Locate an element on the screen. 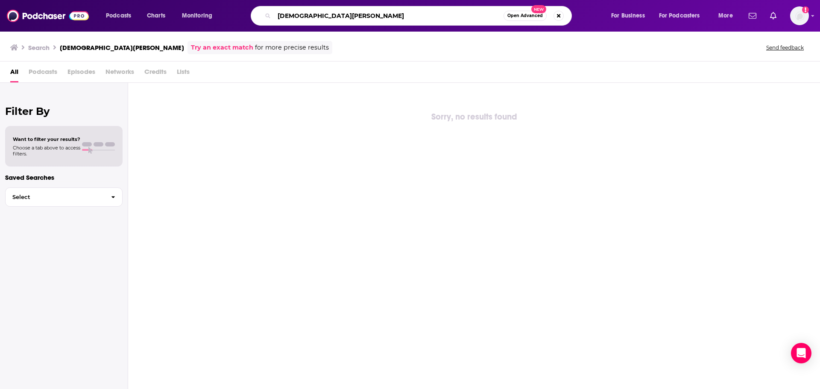 This screenshot has width=820, height=389. span: Choose a tab above to access filters. is located at coordinates (47, 151).